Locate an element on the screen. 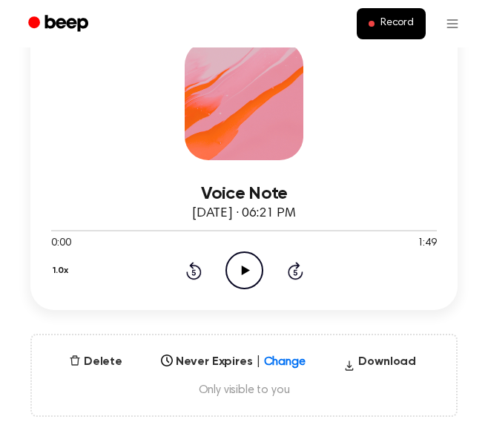 The image size is (488, 448). button: 1.0x is located at coordinates (62, 271).